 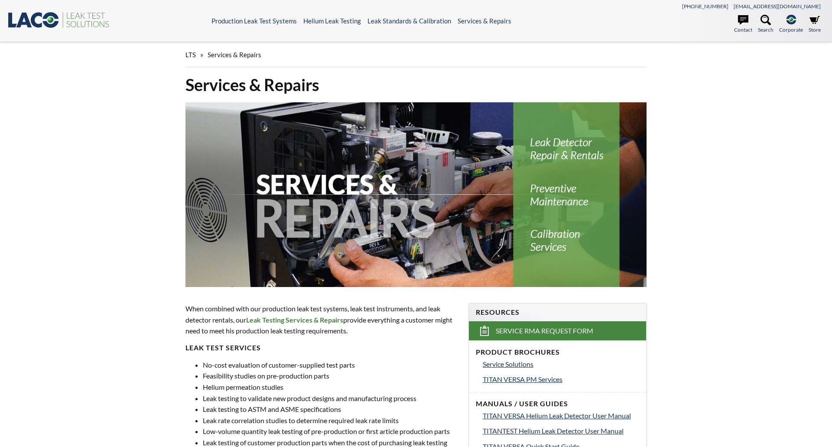 I want to click on strong: Leak Testing Services & Repairs, so click(x=295, y=319).